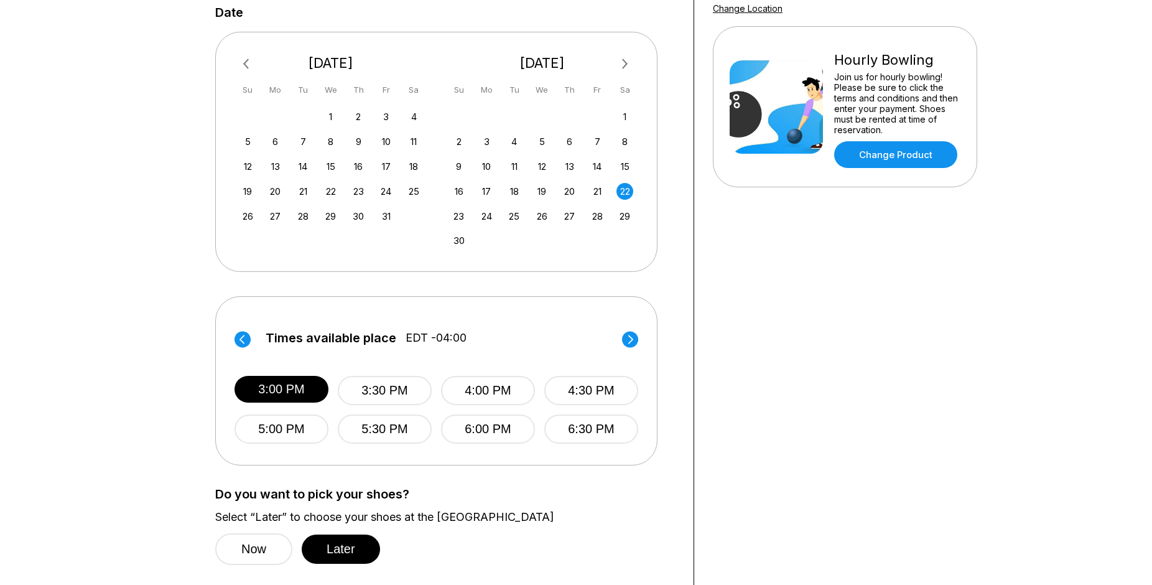  What do you see at coordinates (275, 191) in the screenshot?
I see `div: Choose Monday, October 20th, 2025` at bounding box center [275, 191].